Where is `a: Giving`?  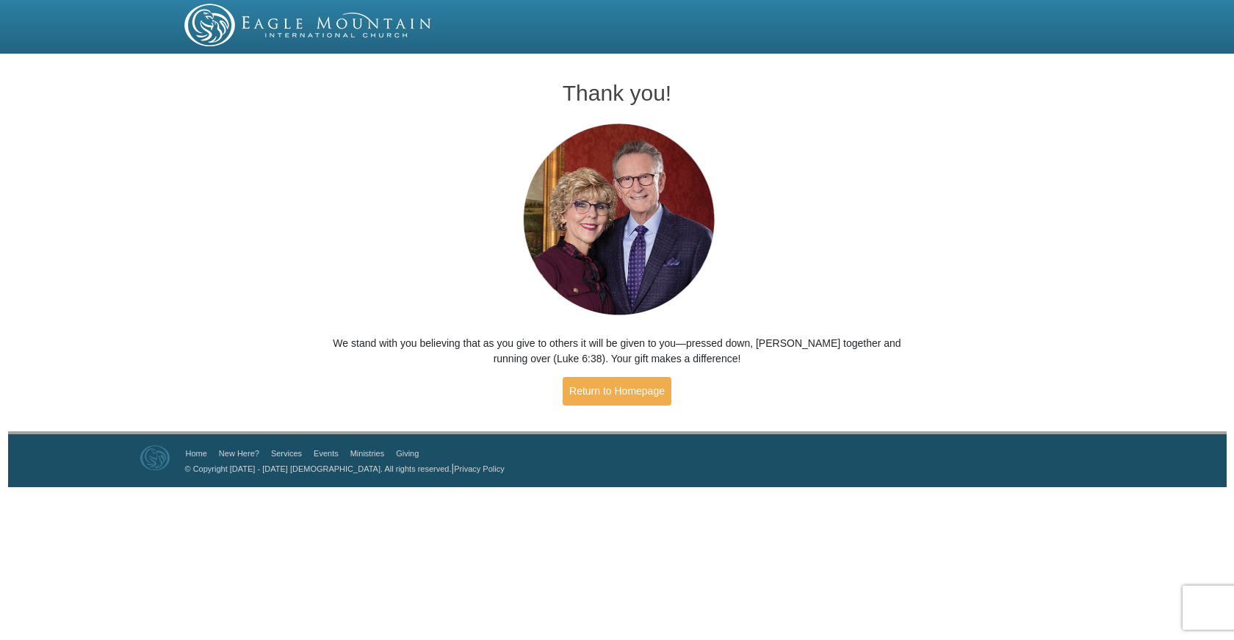
a: Giving is located at coordinates (407, 453).